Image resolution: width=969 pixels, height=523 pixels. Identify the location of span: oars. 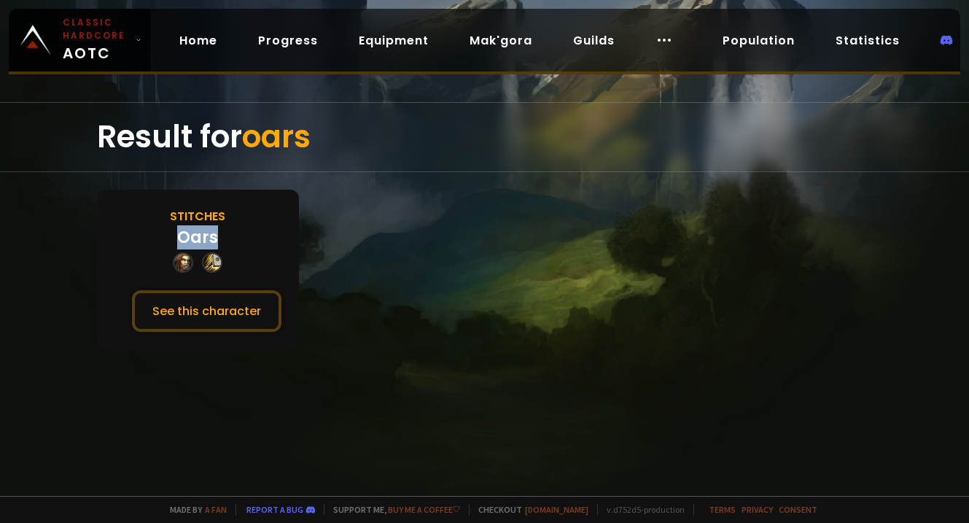
(276, 136).